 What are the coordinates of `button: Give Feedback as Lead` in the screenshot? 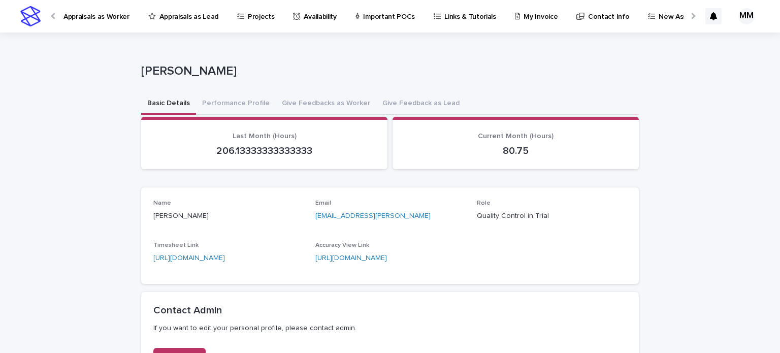 It's located at (421, 104).